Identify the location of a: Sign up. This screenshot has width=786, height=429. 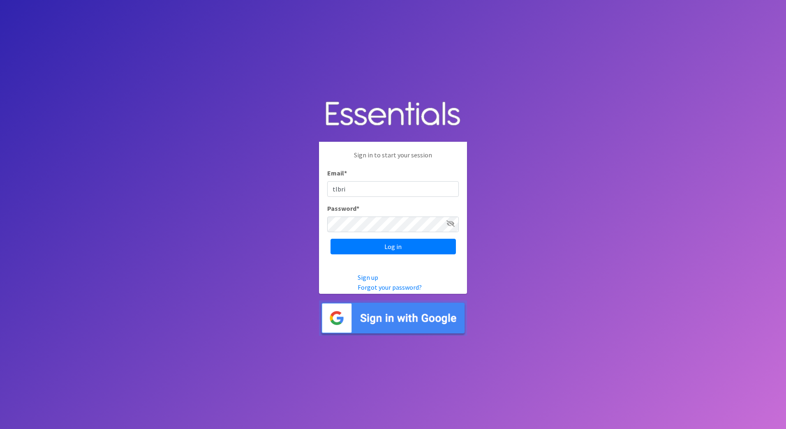
(368, 278).